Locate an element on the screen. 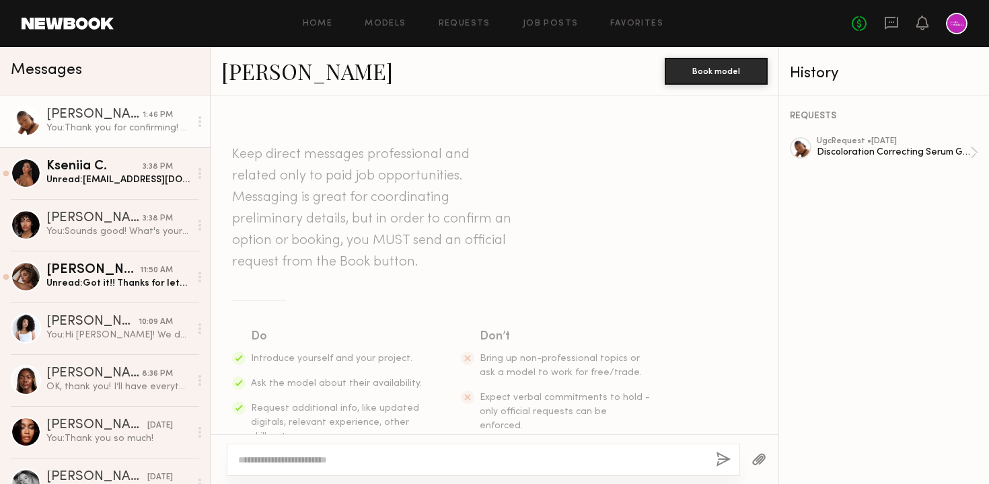  div: 1:46 PM is located at coordinates (157, 115).